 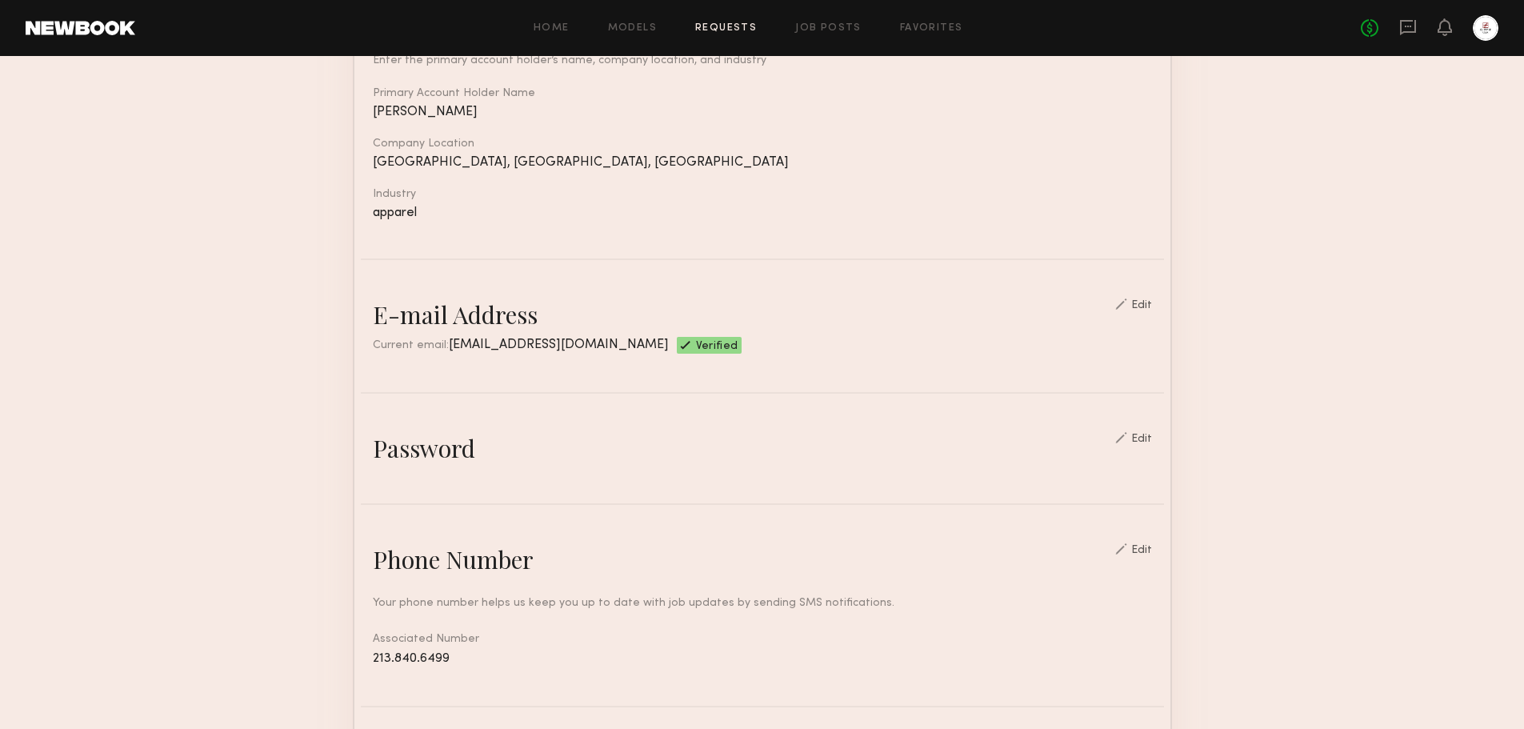 I want to click on a: Requests, so click(x=726, y=28).